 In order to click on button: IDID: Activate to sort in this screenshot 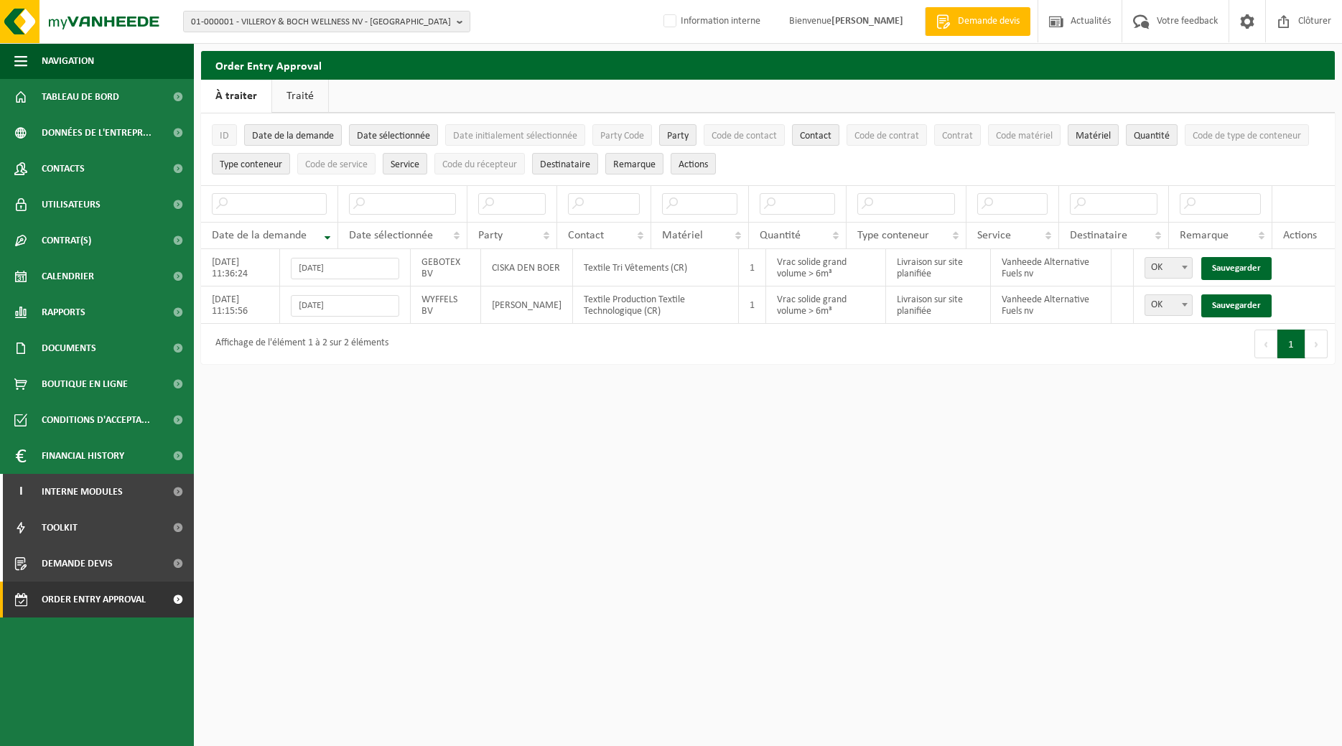, I will do `click(224, 135)`.